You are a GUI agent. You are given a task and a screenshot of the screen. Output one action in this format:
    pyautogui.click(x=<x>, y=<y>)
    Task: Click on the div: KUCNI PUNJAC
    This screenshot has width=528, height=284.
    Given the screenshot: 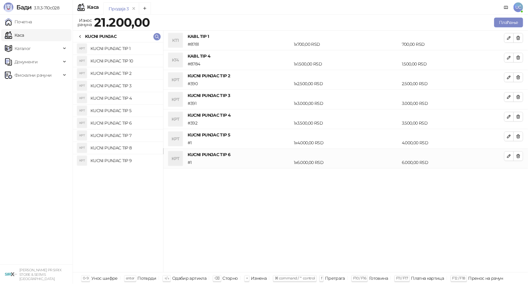 What is the action you would take?
    pyautogui.click(x=101, y=36)
    